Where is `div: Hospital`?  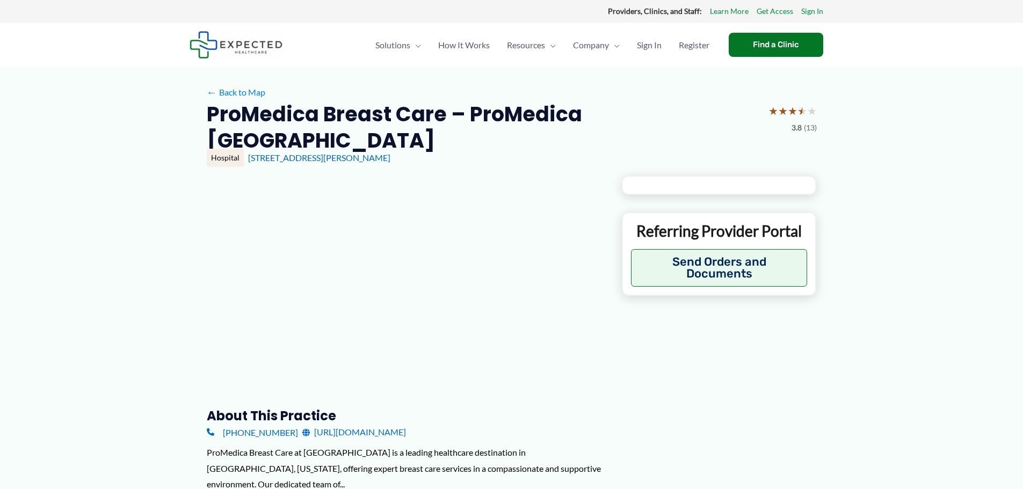
div: Hospital is located at coordinates (225, 158).